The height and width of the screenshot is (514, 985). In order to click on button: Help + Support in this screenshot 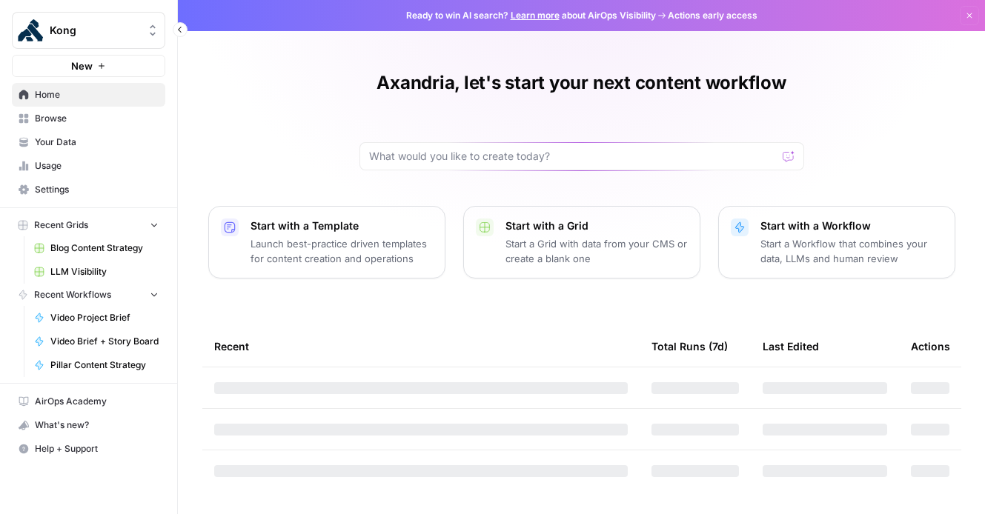, I will do `click(88, 449)`.